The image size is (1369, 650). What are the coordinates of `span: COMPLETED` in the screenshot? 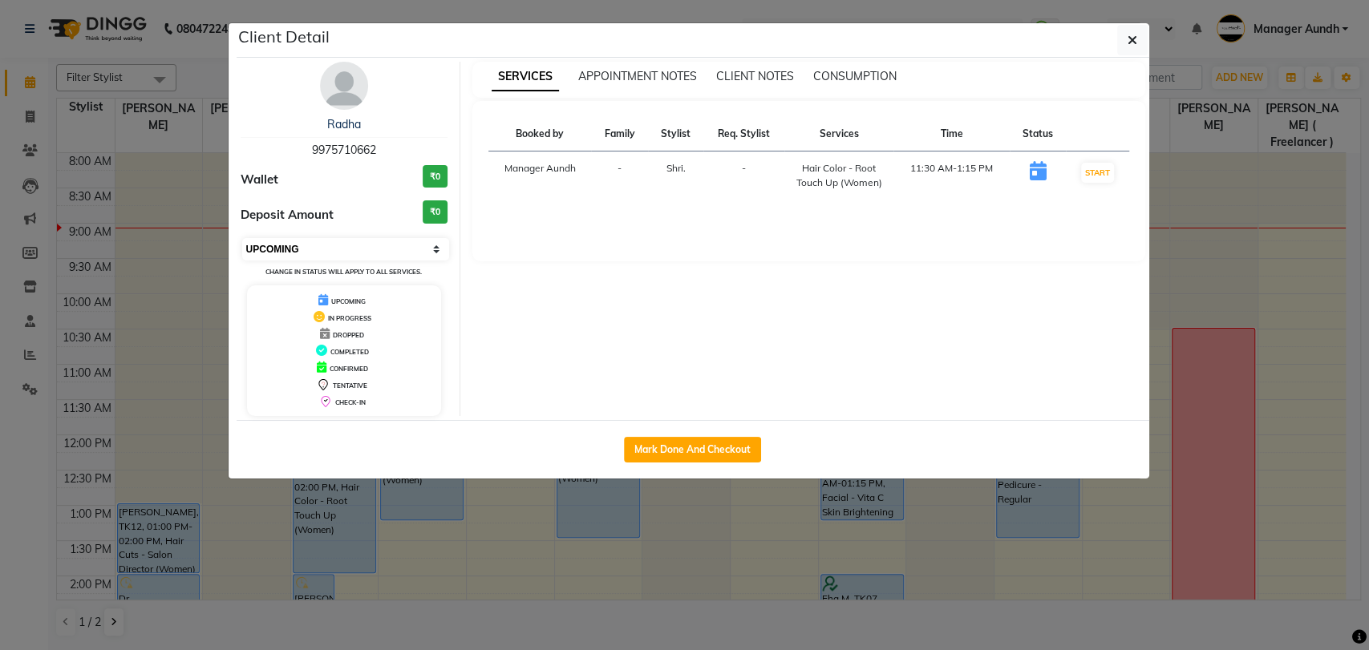 It's located at (350, 352).